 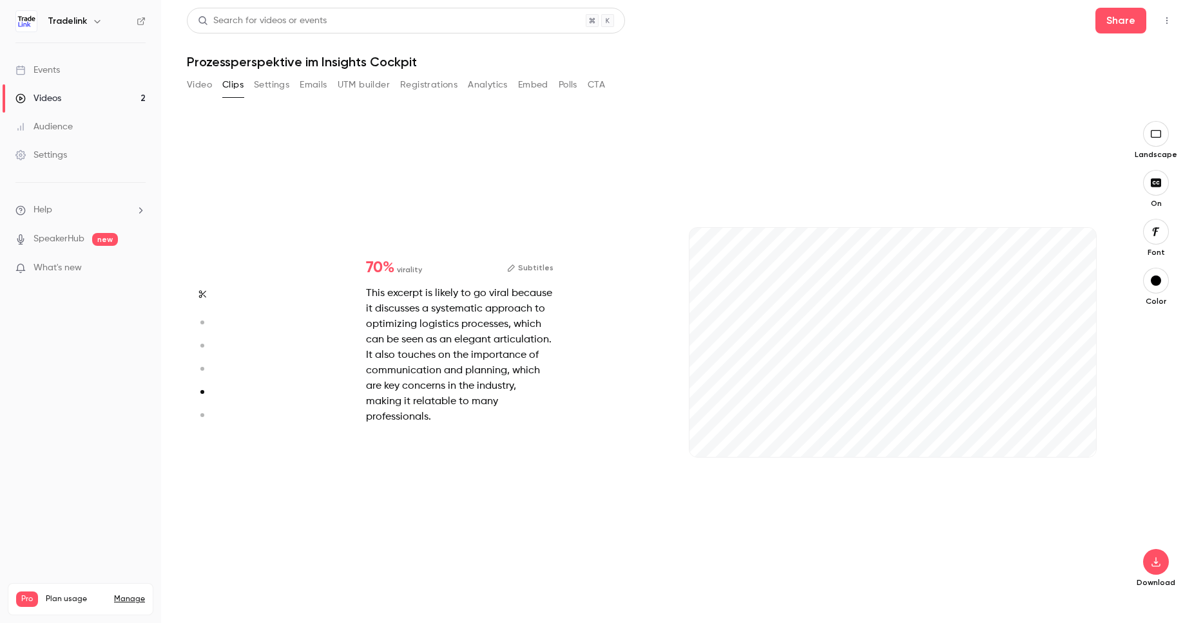 I want to click on span: What's new, so click(x=57, y=268).